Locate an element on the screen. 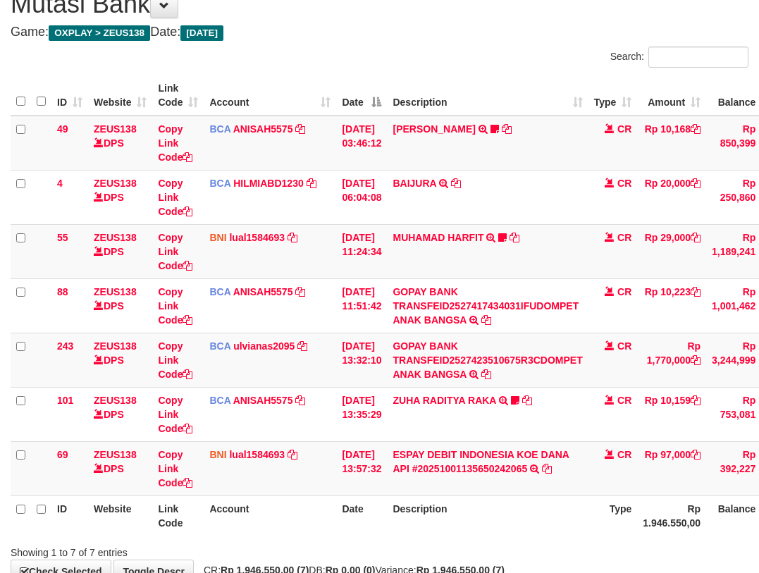 This screenshot has width=759, height=573. td: Rp 10,159 is located at coordinates (671, 413).